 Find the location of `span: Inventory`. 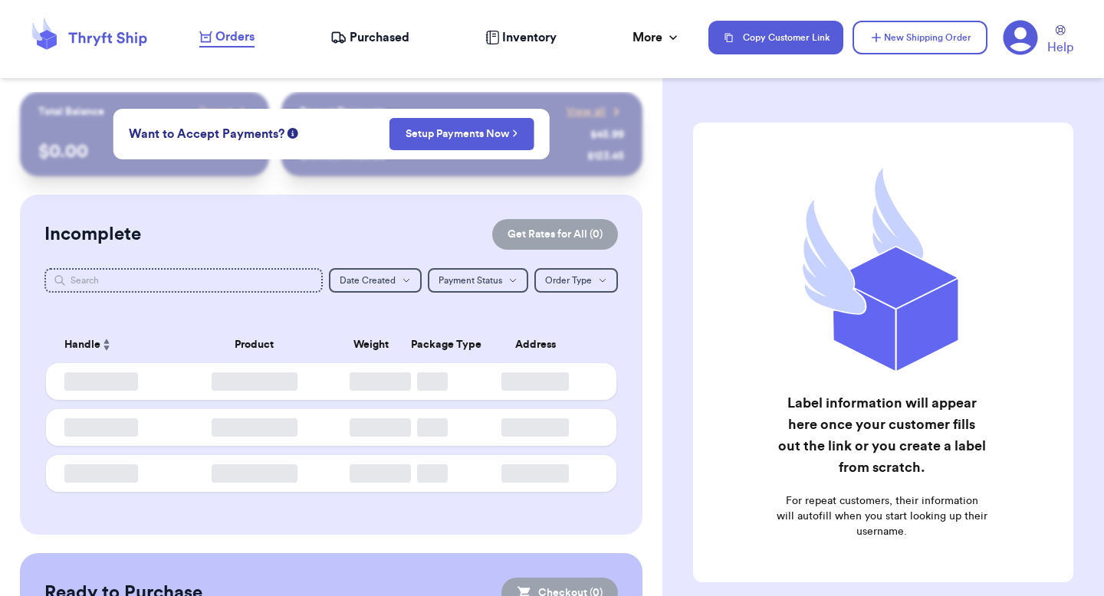

span: Inventory is located at coordinates (529, 38).